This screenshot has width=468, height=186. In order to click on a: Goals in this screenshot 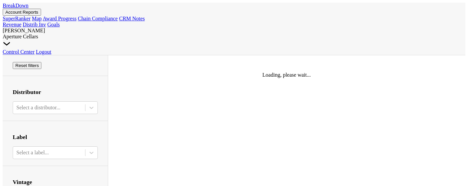, I will do `click(53, 24)`.